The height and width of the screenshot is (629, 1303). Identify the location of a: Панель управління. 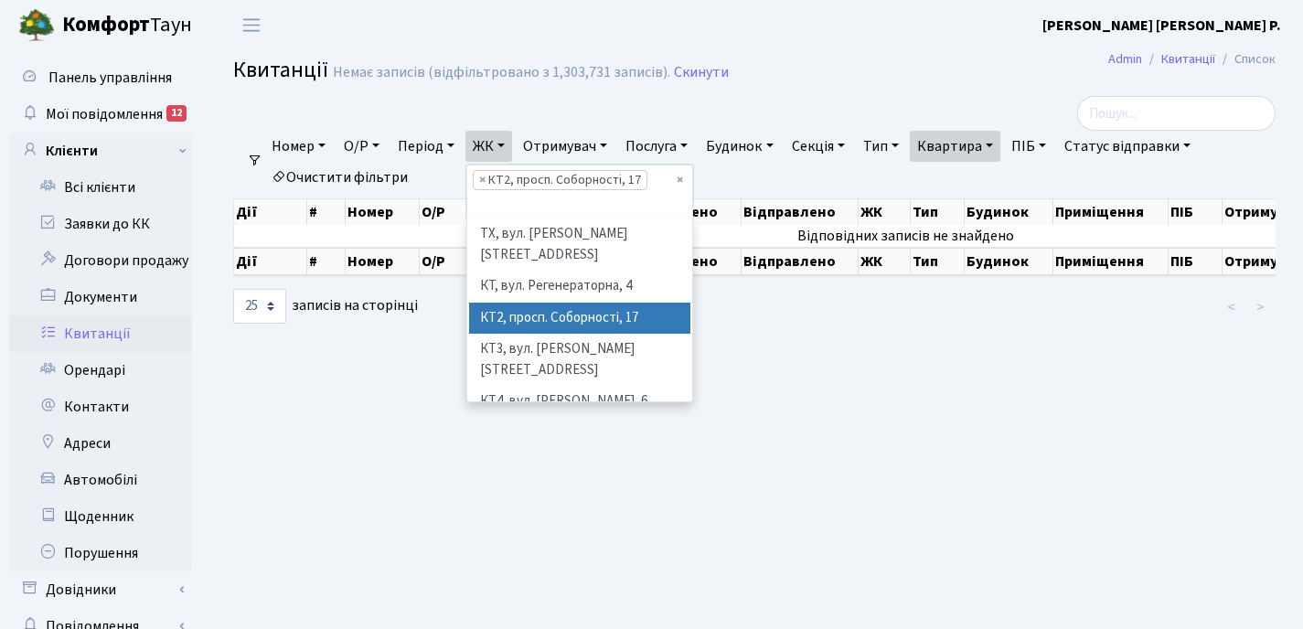
(101, 78).